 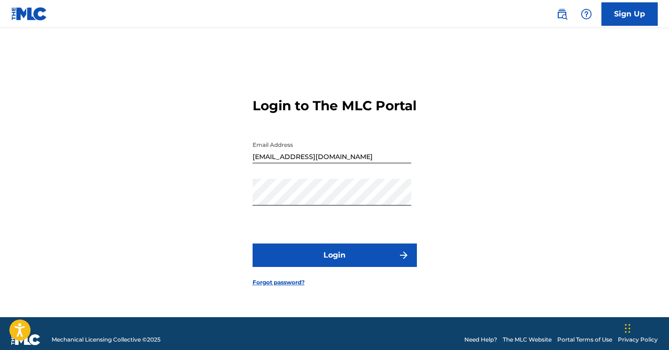 I want to click on div: Help, so click(x=586, y=14).